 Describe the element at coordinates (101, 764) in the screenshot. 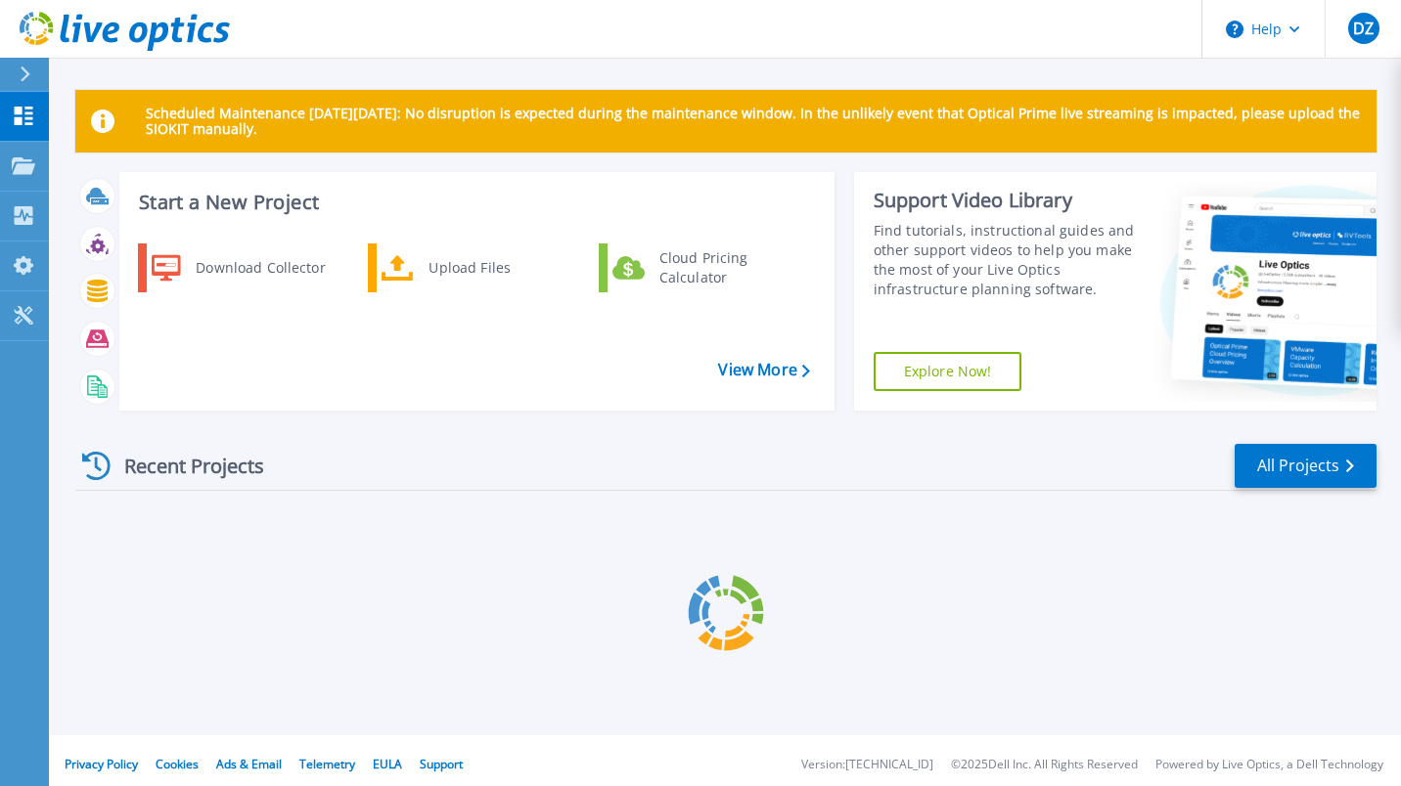

I see `a: Privacy Policy` at that location.